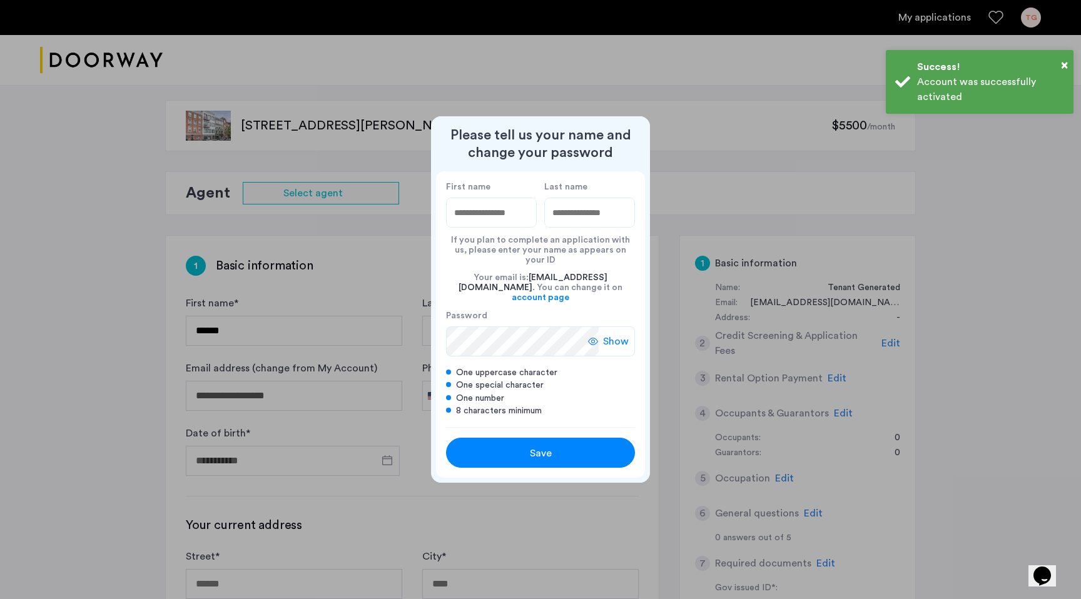 The image size is (1081, 599). Describe the element at coordinates (541, 144) in the screenshot. I see `h2: Please tell us your name and change your password` at that location.